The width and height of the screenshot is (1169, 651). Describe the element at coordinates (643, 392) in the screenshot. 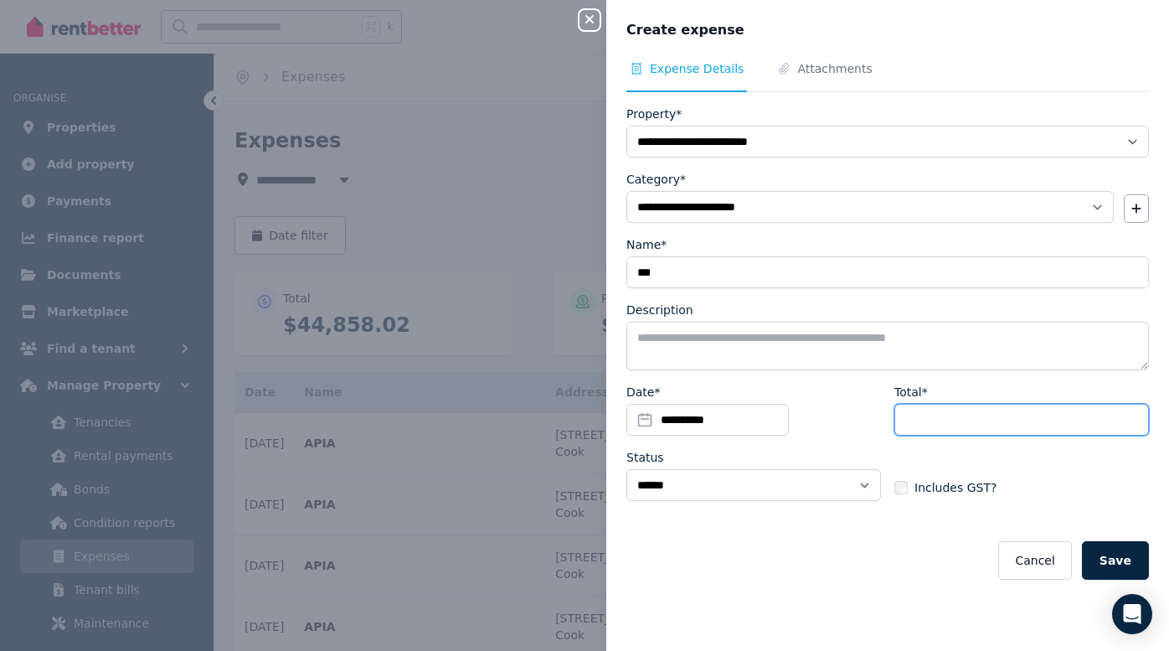

I see `label: Date*` at that location.